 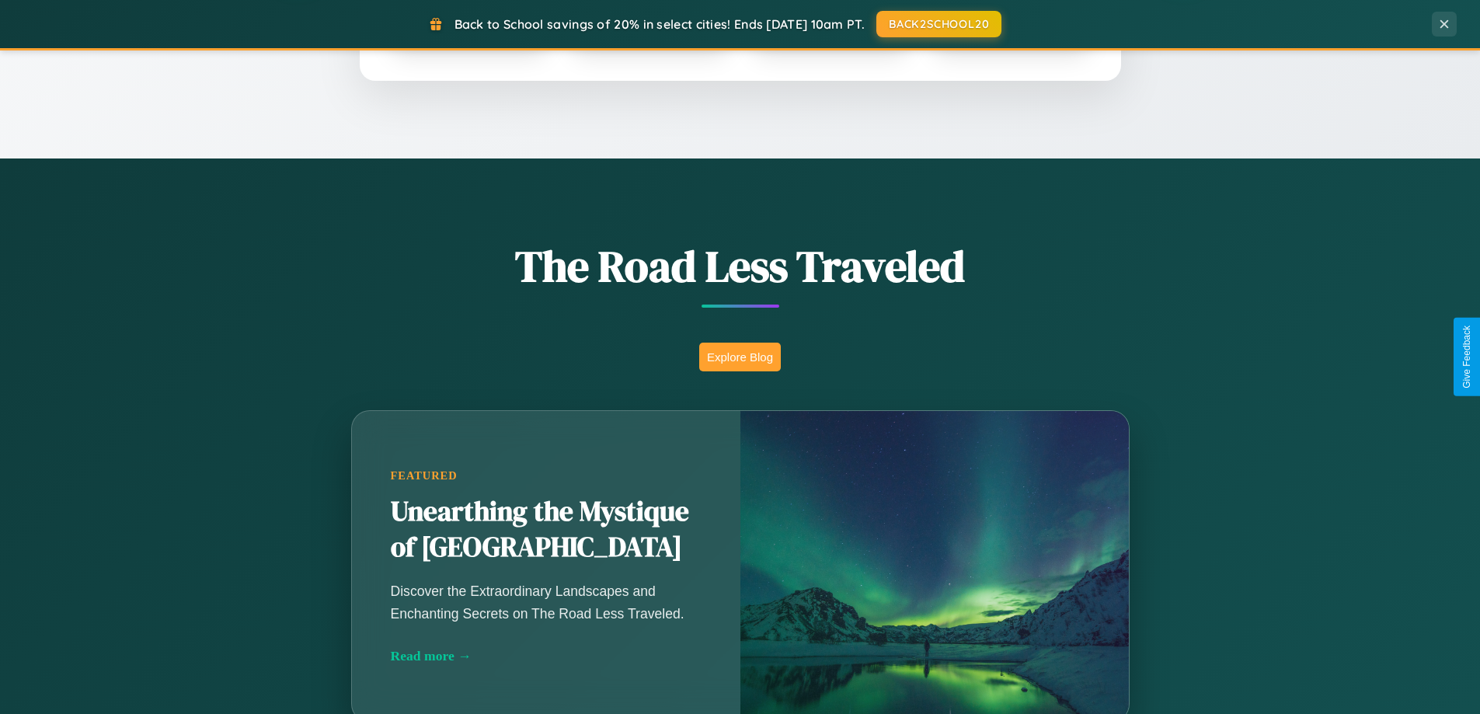 I want to click on button: BACK2SCHOOL20, so click(x=938, y=24).